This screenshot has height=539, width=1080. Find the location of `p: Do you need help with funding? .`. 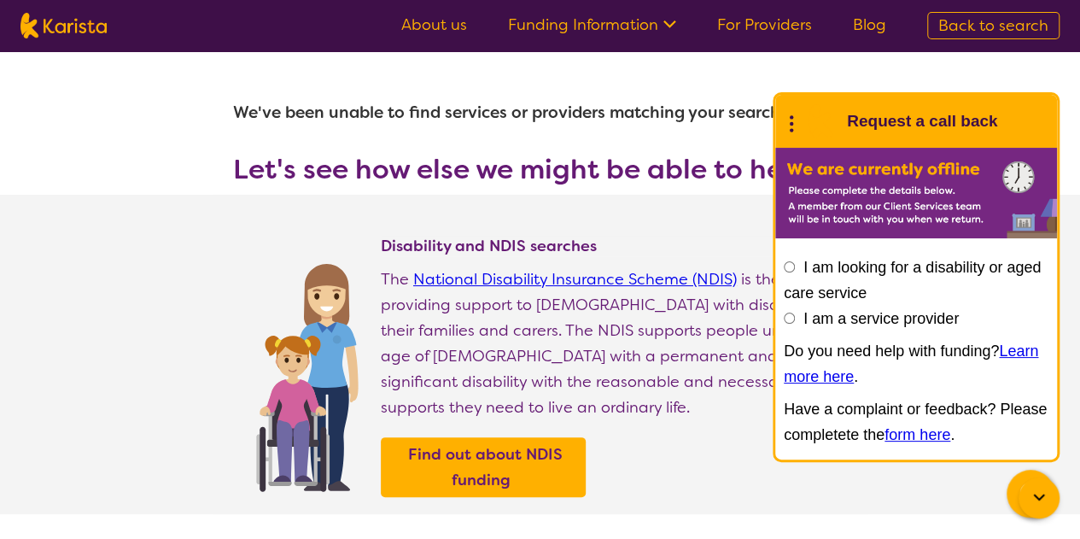

p: Do you need help with funding? . is located at coordinates (916, 364).